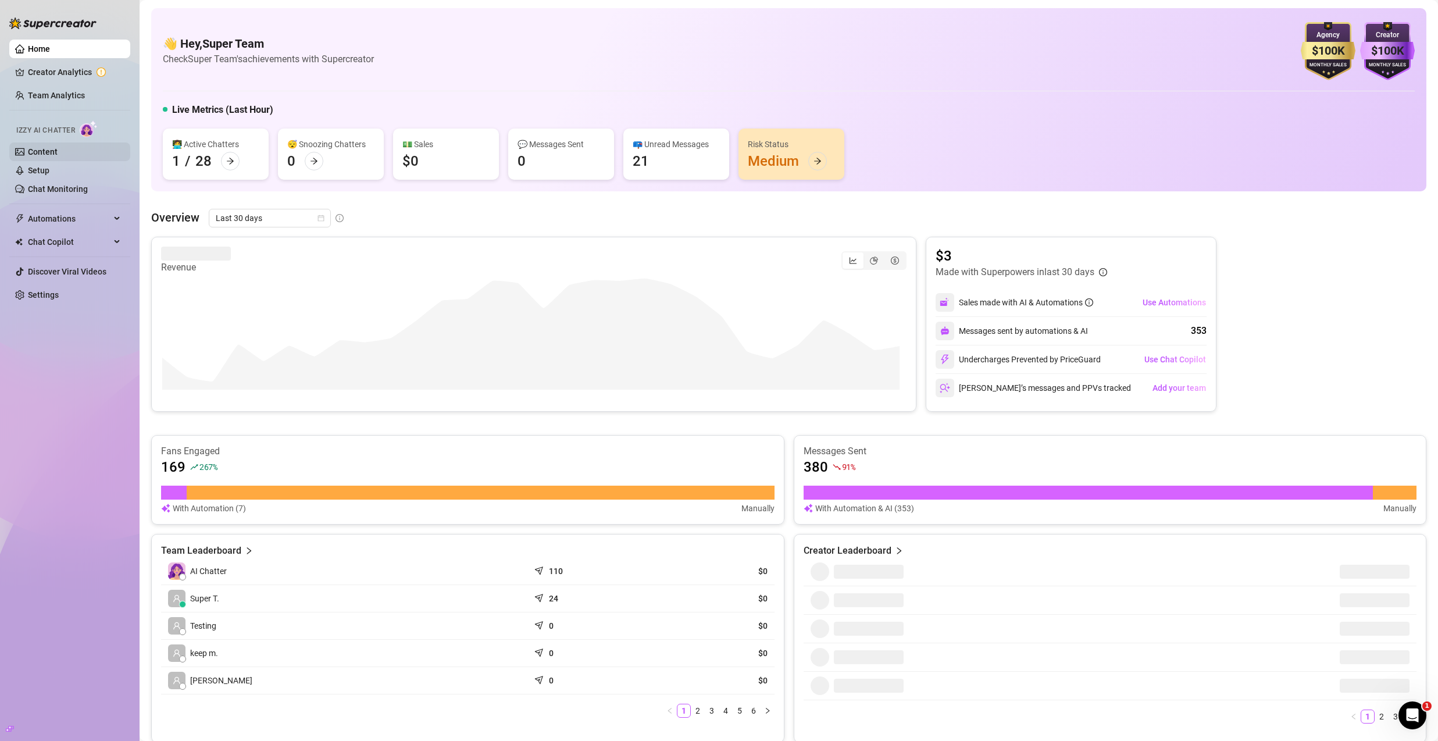 Image resolution: width=1438 pixels, height=741 pixels. I want to click on div: 👩‍💻 Active Chatters, so click(216, 144).